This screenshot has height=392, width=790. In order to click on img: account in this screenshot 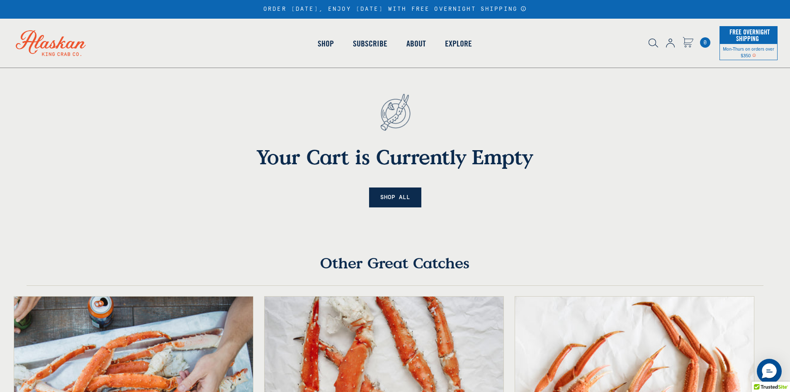, I will do `click(670, 43)`.